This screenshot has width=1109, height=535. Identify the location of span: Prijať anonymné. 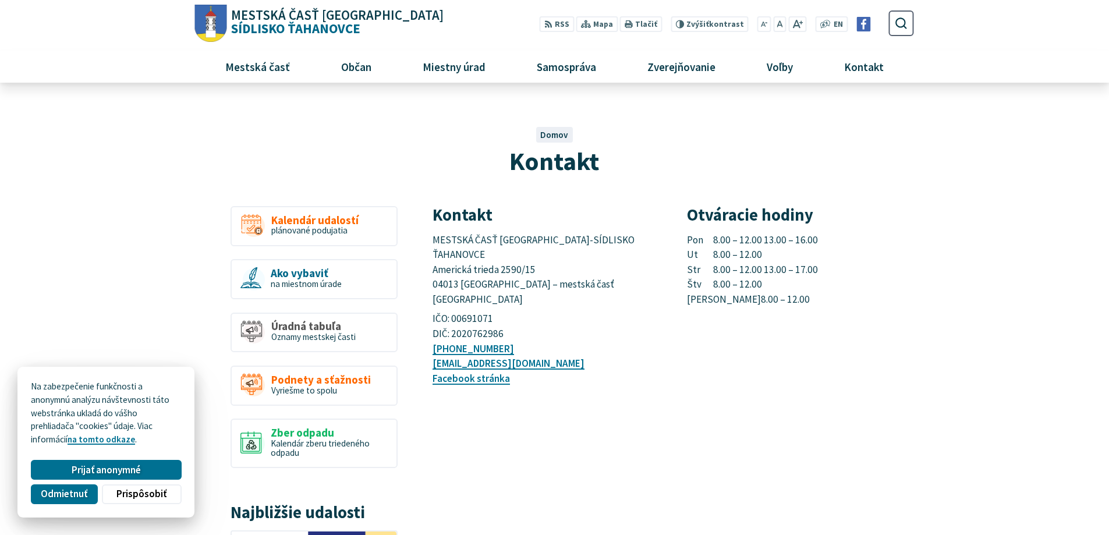
(106, 470).